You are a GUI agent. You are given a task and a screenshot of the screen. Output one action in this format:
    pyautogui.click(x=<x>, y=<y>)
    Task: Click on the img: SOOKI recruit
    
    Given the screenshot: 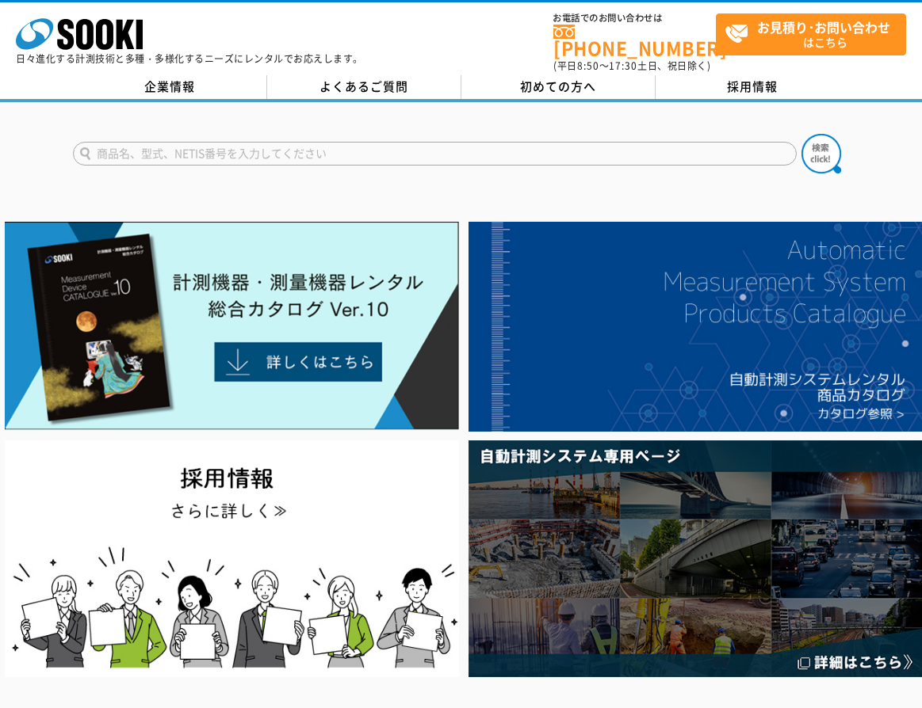 What is the action you would take?
    pyautogui.click(x=231, y=559)
    